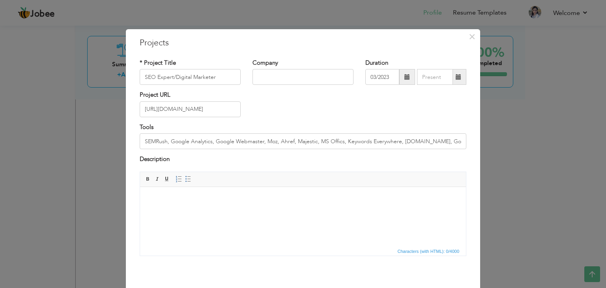 The height and width of the screenshot is (288, 606). I want to click on label: Company, so click(265, 63).